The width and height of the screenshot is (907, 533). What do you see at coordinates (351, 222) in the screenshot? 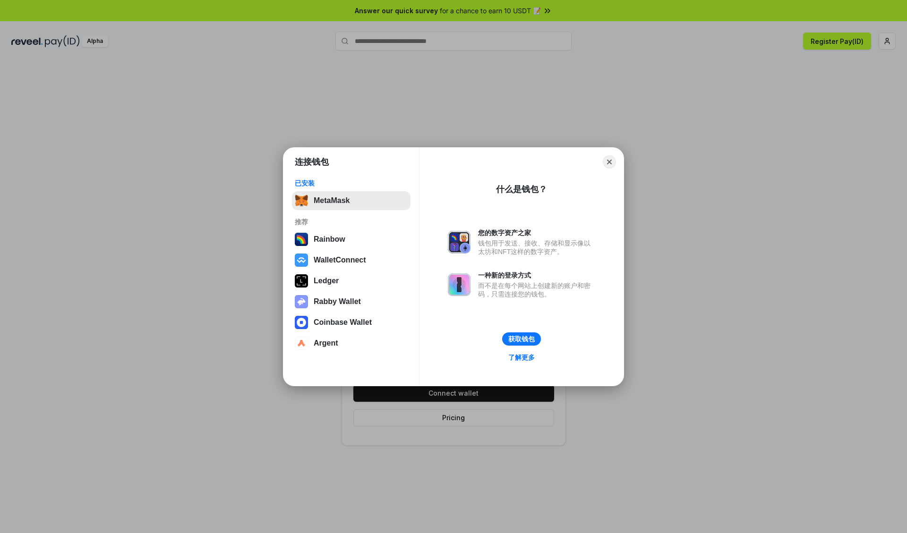
I see `div: 推荐` at bounding box center [351, 222].